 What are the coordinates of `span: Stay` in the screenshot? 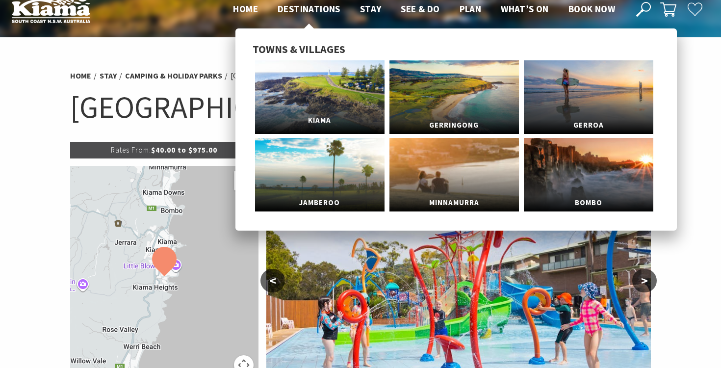 It's located at (371, 9).